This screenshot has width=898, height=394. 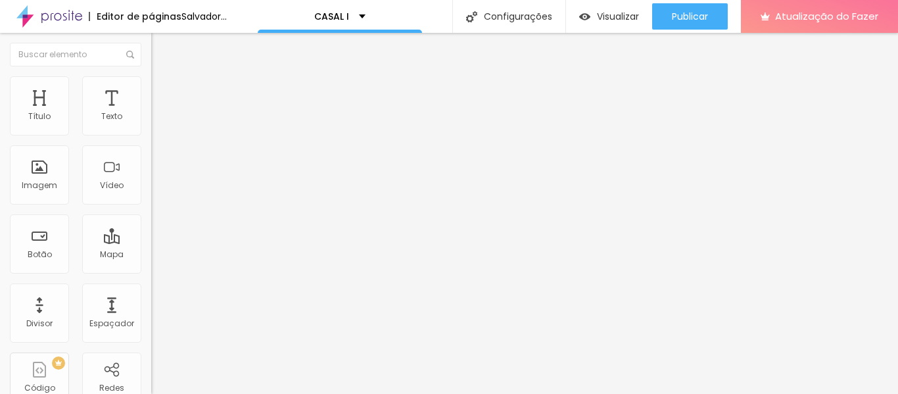 I want to click on font: Divisor, so click(x=39, y=323).